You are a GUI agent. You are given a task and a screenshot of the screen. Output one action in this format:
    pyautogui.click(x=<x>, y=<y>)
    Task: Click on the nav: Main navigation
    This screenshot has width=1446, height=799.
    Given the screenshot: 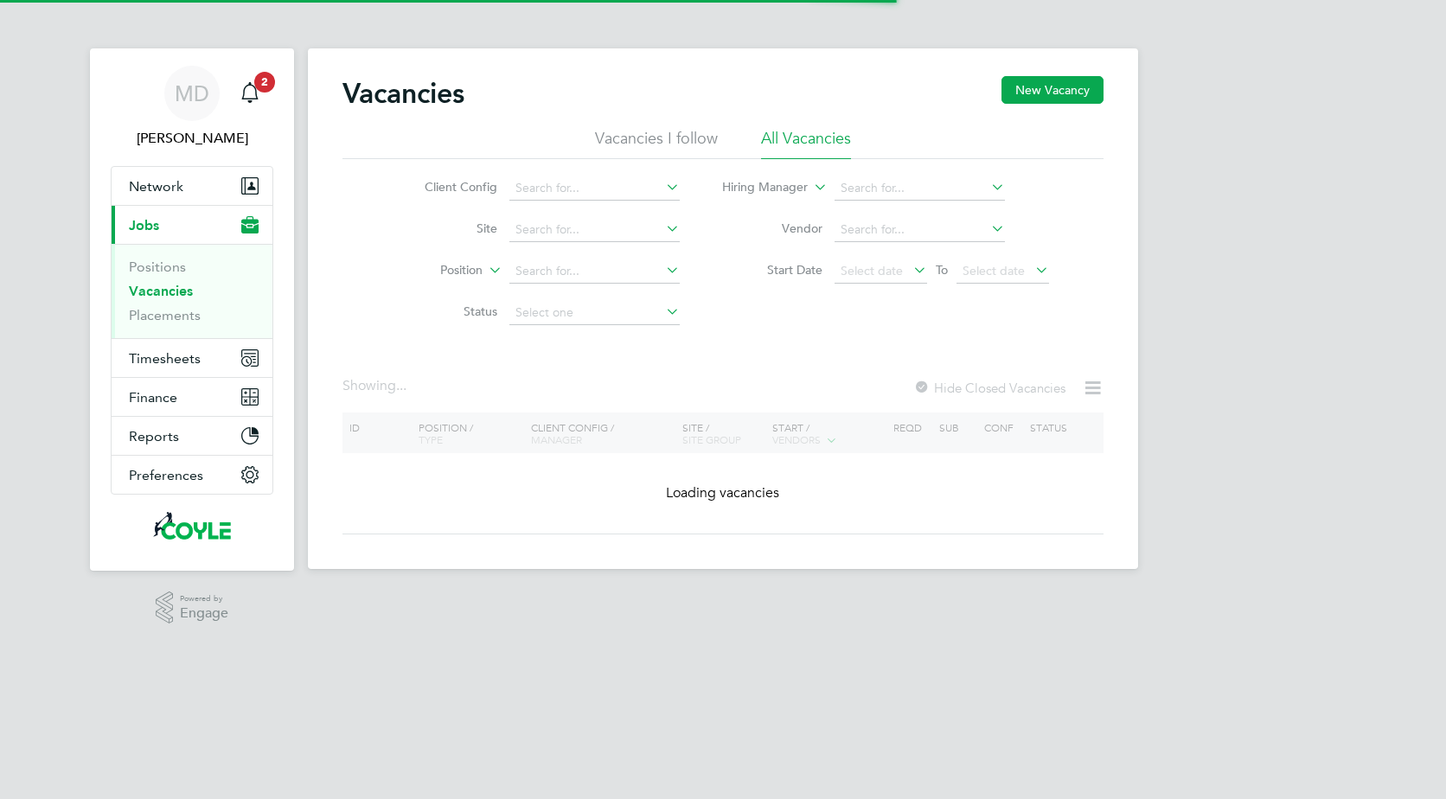 What is the action you would take?
    pyautogui.click(x=192, y=310)
    